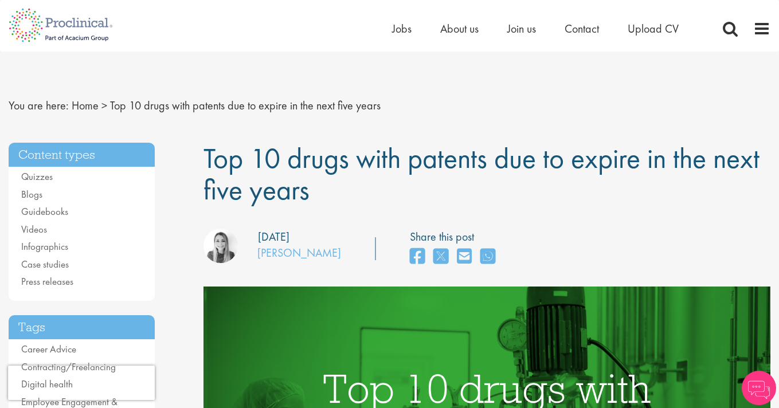 The height and width of the screenshot is (408, 779). Describe the element at coordinates (45, 247) in the screenshot. I see `a: Infographics` at that location.